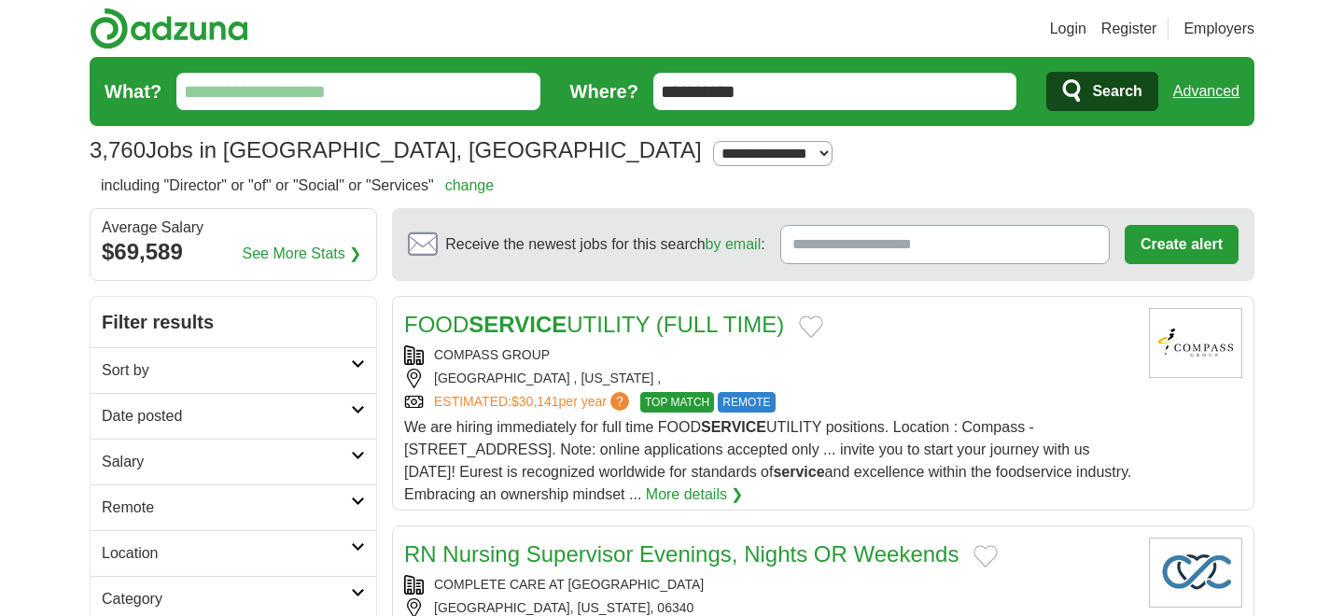 The image size is (1344, 616). I want to click on img: Compass Group logo, so click(1196, 343).